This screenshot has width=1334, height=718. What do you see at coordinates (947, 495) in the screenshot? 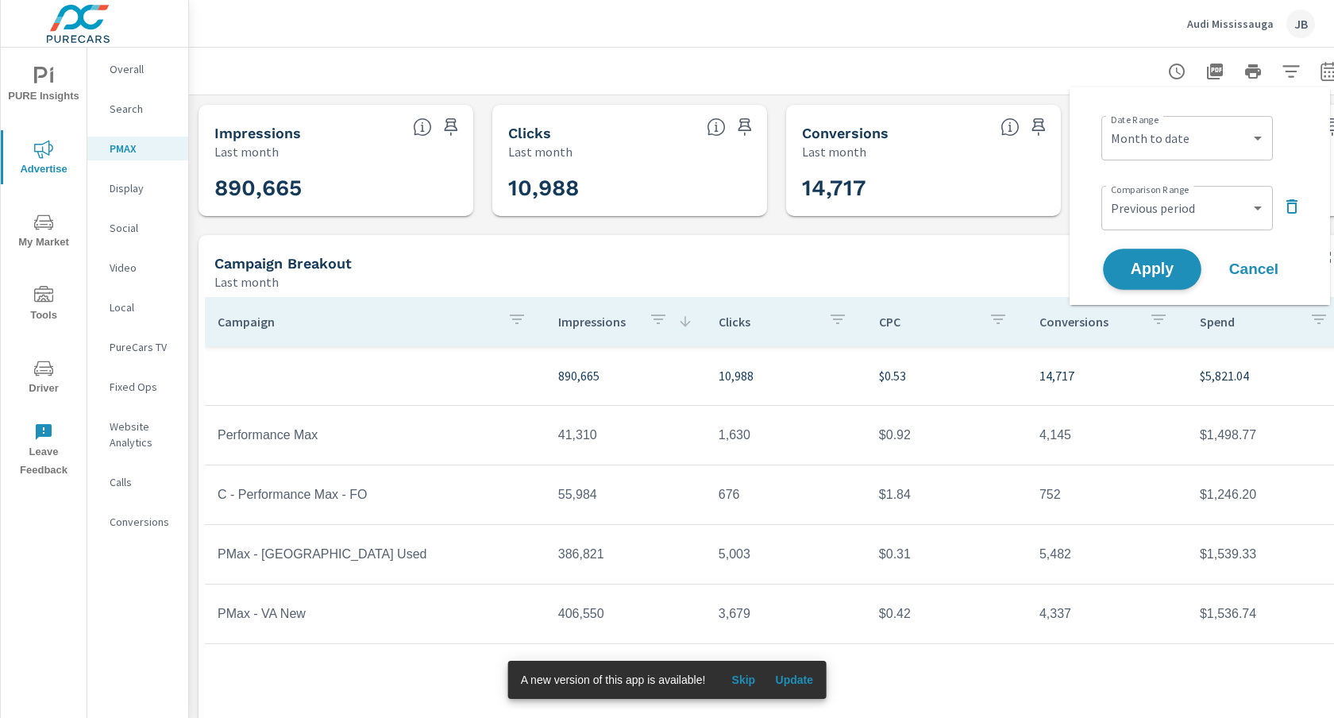
I see `td: $1.84` at bounding box center [947, 495].